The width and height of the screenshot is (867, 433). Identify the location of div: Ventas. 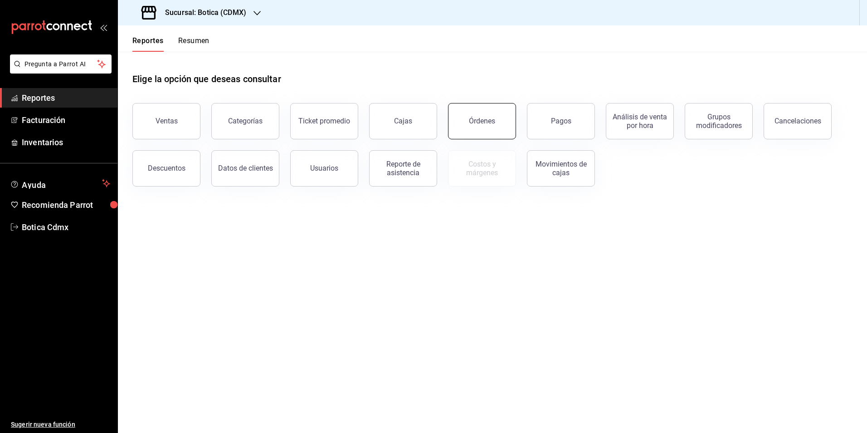
(166, 121).